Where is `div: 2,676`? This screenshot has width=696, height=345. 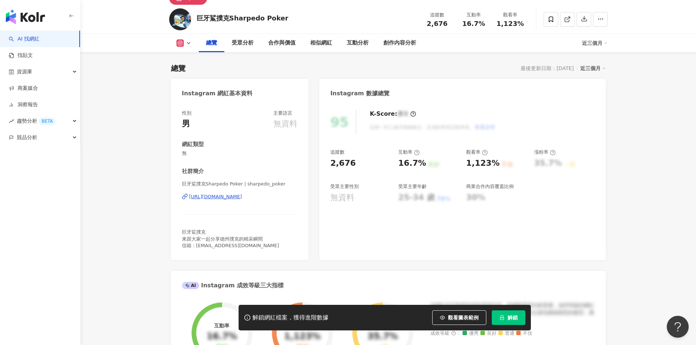
div: 2,676 is located at coordinates (343, 163).